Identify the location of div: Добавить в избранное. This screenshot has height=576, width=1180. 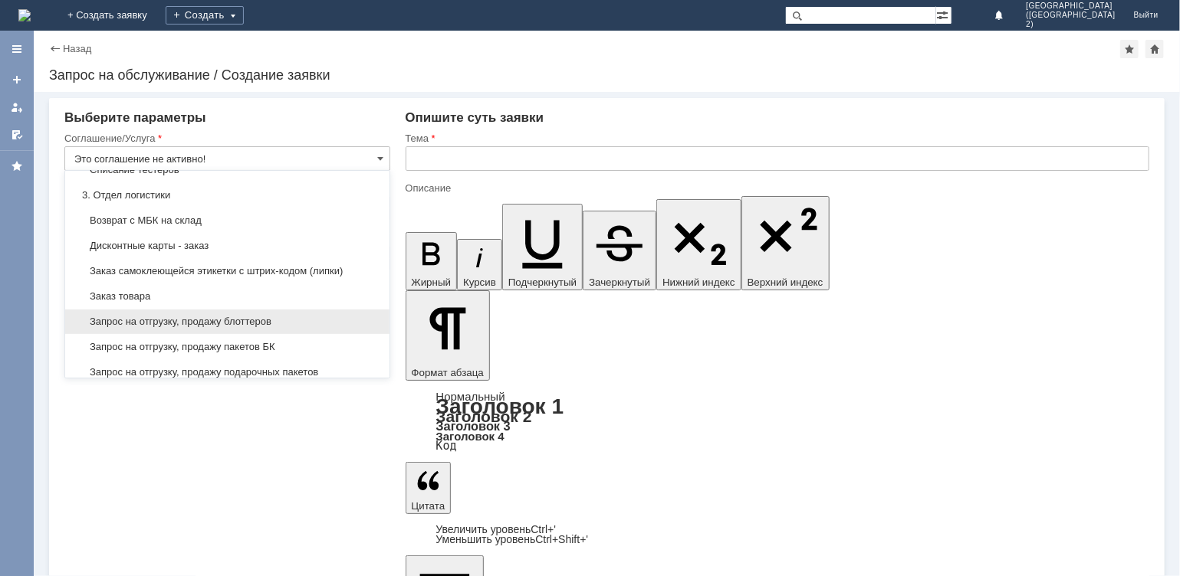
(1129, 49).